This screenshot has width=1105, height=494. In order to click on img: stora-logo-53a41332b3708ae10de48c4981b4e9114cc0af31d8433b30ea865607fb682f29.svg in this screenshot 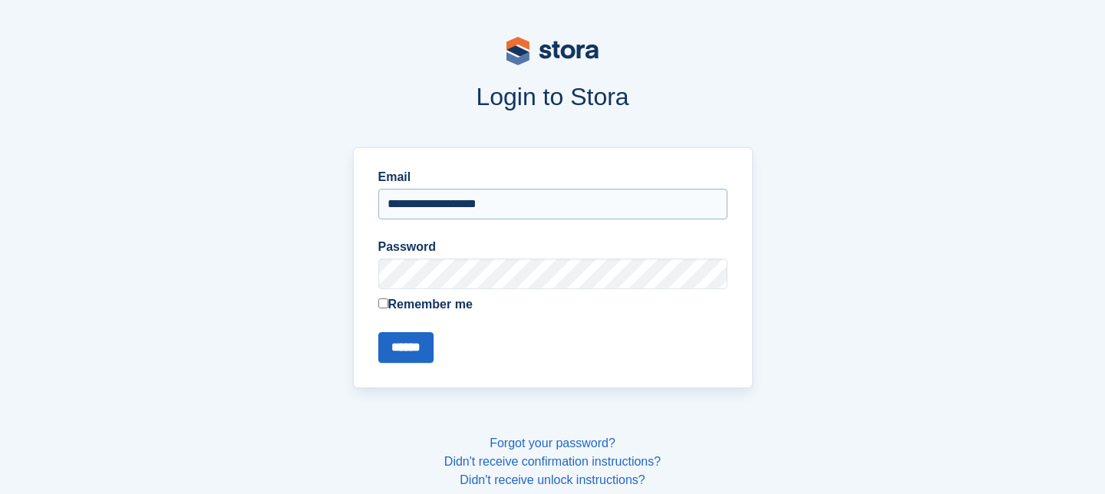, I will do `click(552, 51)`.